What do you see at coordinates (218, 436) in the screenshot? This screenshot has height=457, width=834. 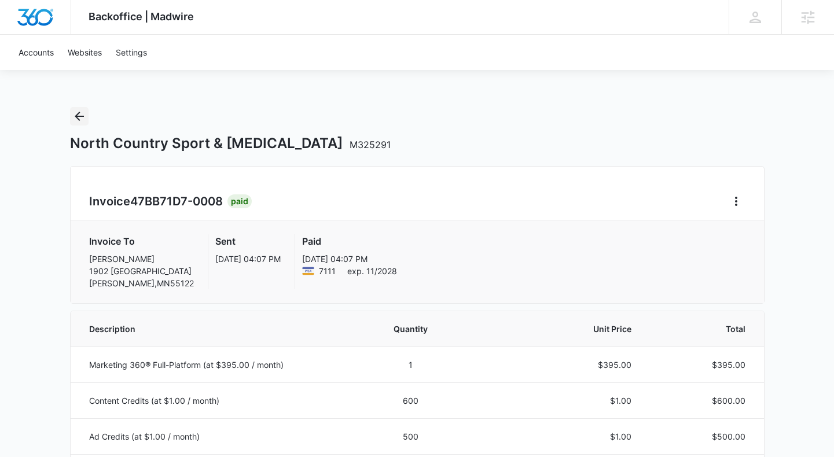 I see `p: Ad Credits (at $1.00 / month)` at bounding box center [218, 436].